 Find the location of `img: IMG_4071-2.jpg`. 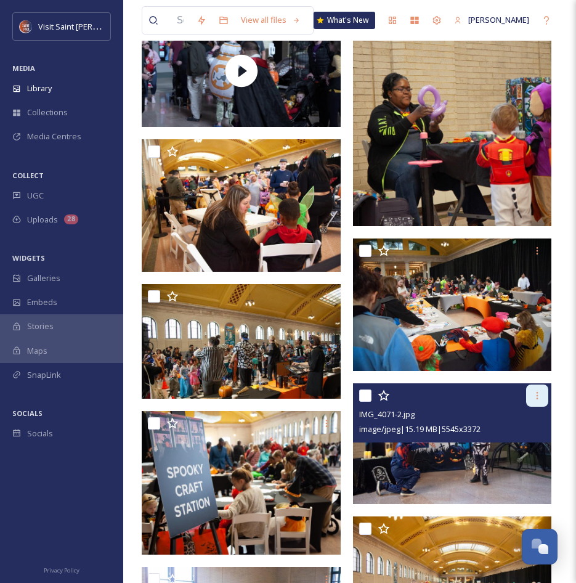

img: IMG_4071-2.jpg is located at coordinates (452, 444).